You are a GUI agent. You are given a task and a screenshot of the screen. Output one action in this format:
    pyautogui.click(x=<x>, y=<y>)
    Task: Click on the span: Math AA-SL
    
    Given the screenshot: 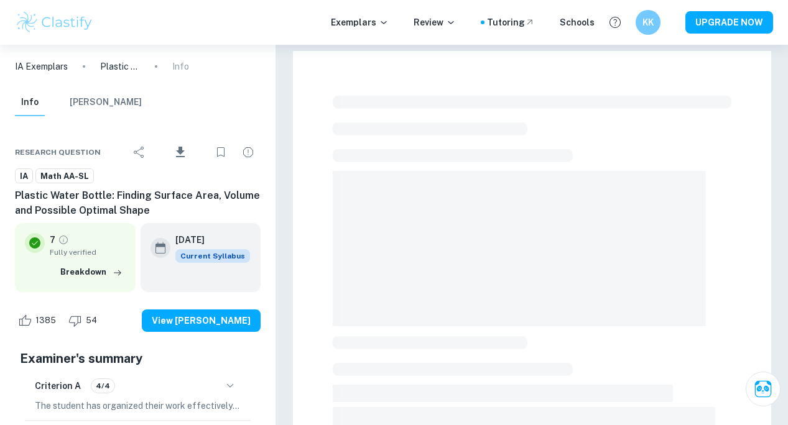 What is the action you would take?
    pyautogui.click(x=65, y=177)
    